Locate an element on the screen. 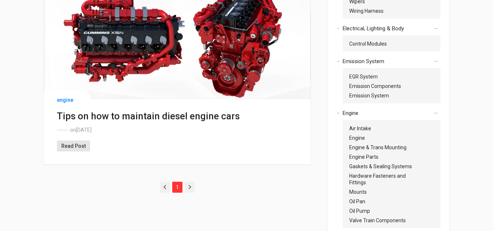 This screenshot has width=493, height=231. a: Mounts is located at coordinates (385, 191).